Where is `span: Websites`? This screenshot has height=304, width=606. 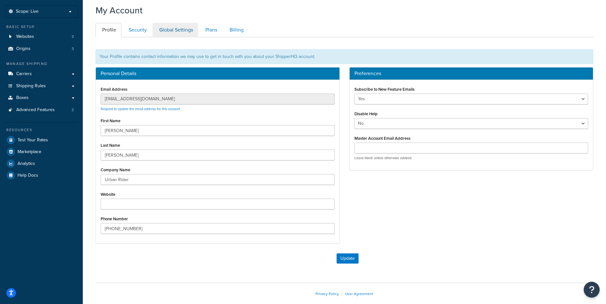
span: Websites is located at coordinates (25, 37).